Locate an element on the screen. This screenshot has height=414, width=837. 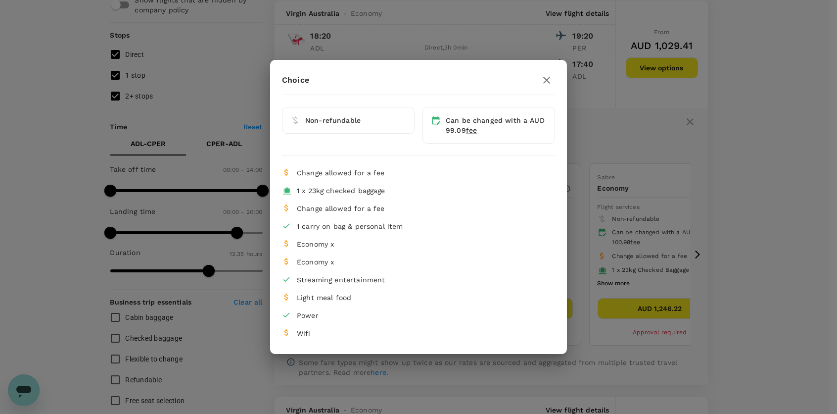
span: 1 carry on bag & personal item is located at coordinates (350, 226).